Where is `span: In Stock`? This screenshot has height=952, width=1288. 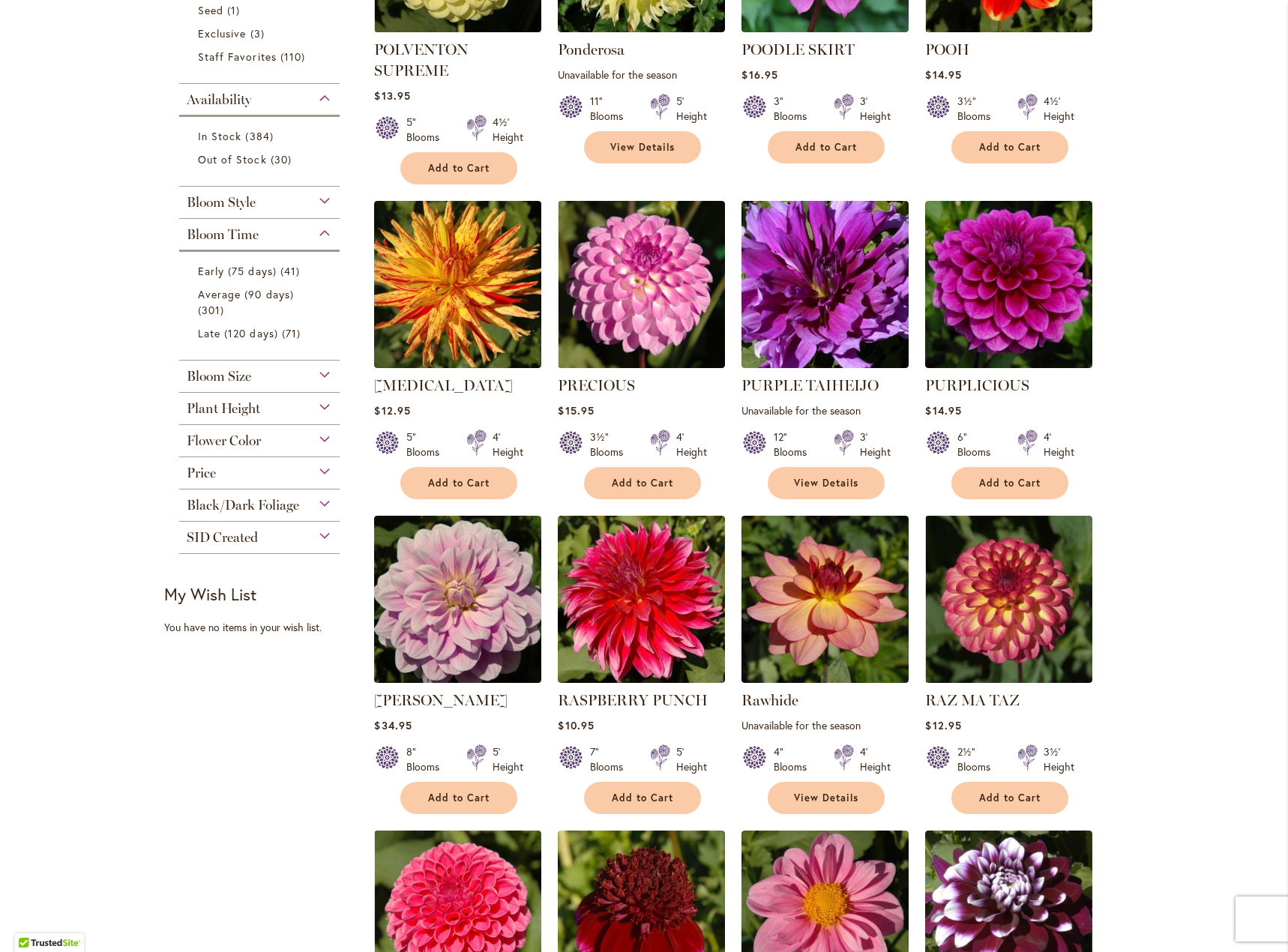
span: In Stock is located at coordinates (219, 136).